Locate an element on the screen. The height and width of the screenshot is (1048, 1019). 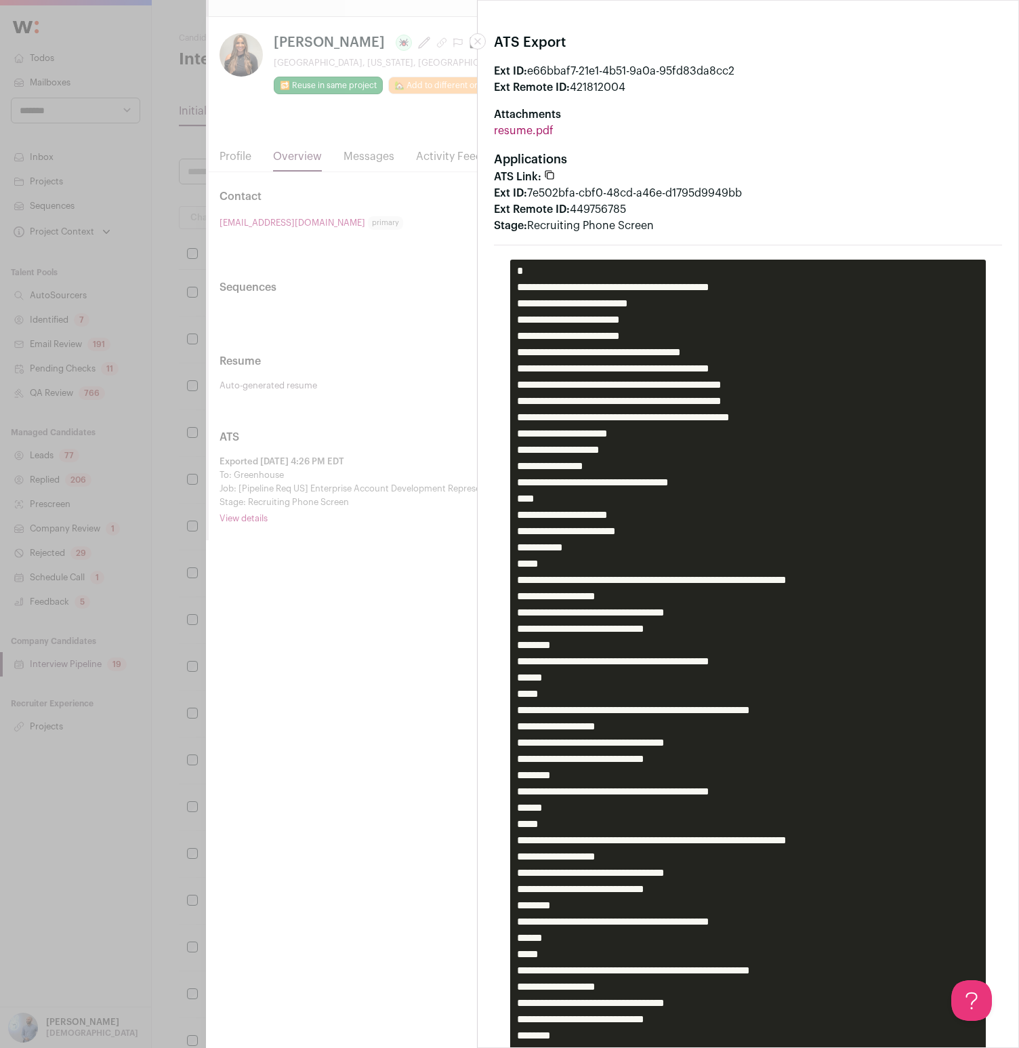
div: Applications is located at coordinates (748, 159).